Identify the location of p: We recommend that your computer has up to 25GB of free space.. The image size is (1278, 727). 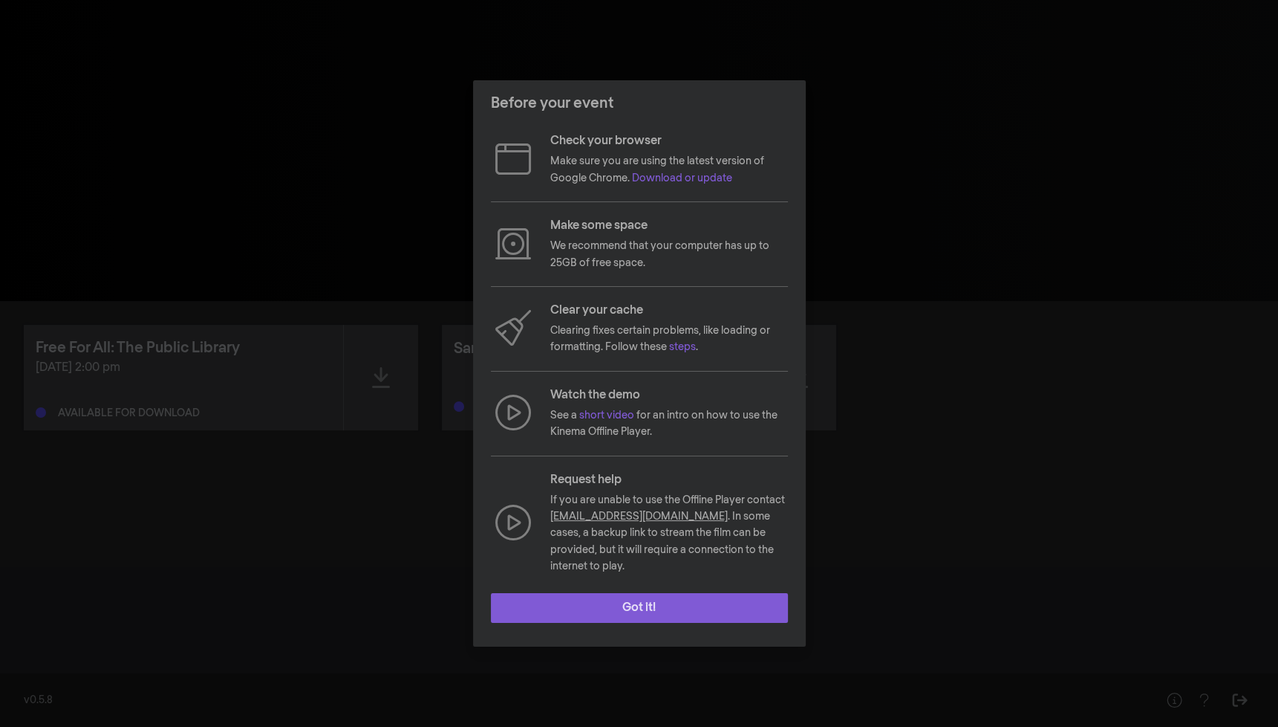
(669, 254).